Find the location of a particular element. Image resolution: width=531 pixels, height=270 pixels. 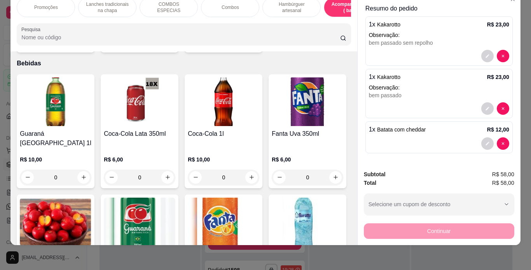

div: bem passado is located at coordinates (439, 95).